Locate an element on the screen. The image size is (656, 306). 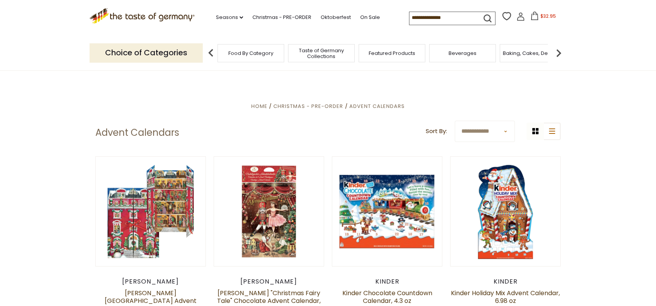
a: Advent Calendars is located at coordinates (377, 106).